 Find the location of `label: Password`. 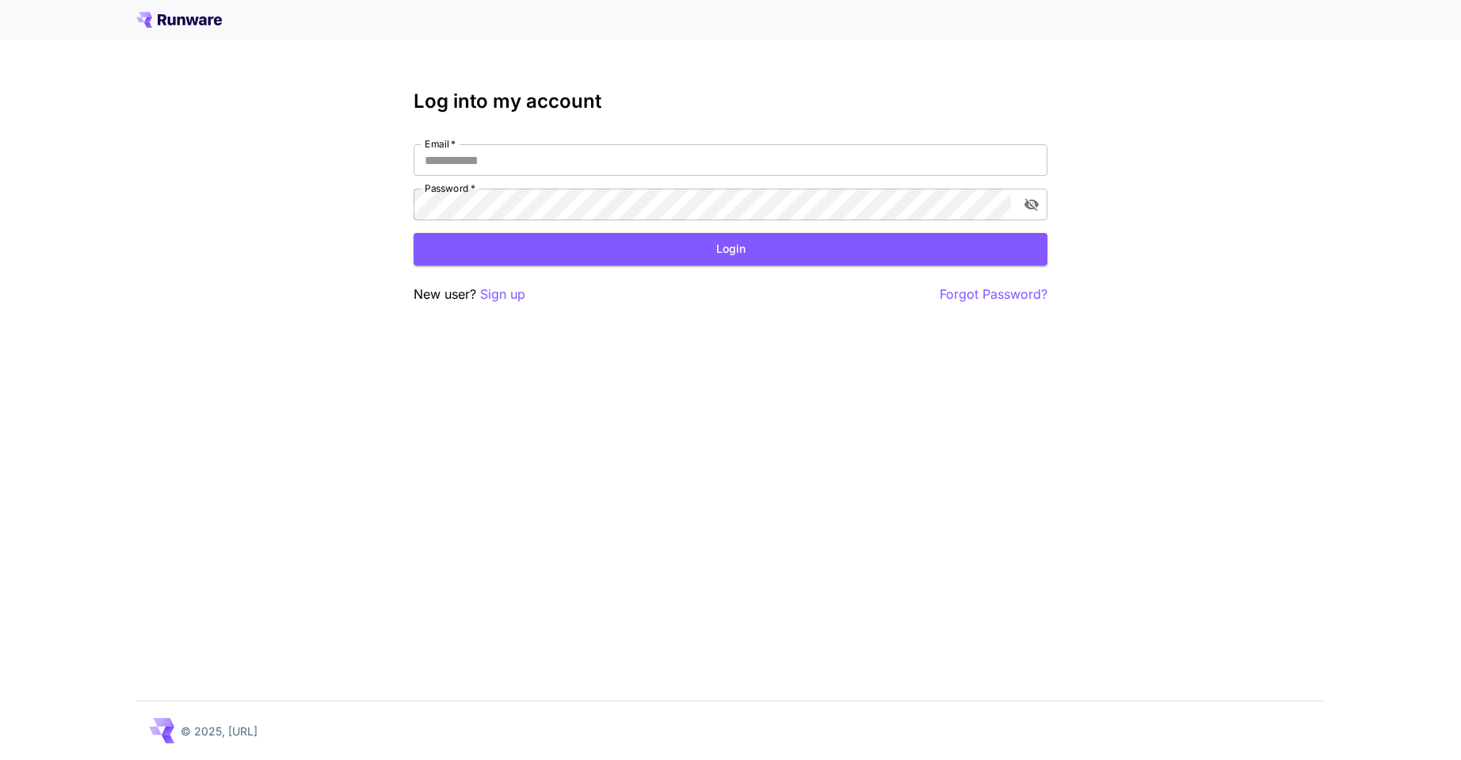

label: Password is located at coordinates (450, 188).